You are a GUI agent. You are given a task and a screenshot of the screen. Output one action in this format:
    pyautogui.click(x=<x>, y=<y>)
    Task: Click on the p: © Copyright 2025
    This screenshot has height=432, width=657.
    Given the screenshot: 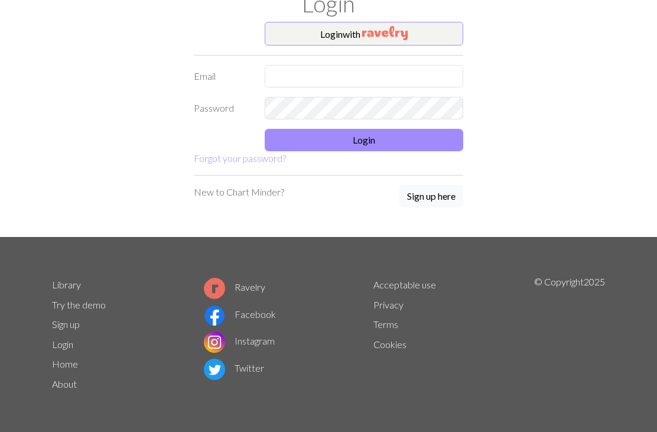 What is the action you would take?
    pyautogui.click(x=569, y=334)
    